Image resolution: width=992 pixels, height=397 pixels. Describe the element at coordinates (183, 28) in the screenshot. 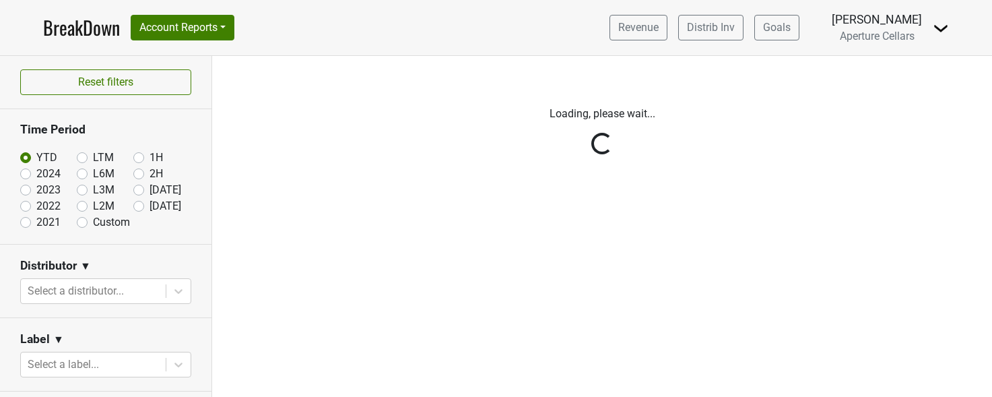

I see `button: Account Reports` at that location.